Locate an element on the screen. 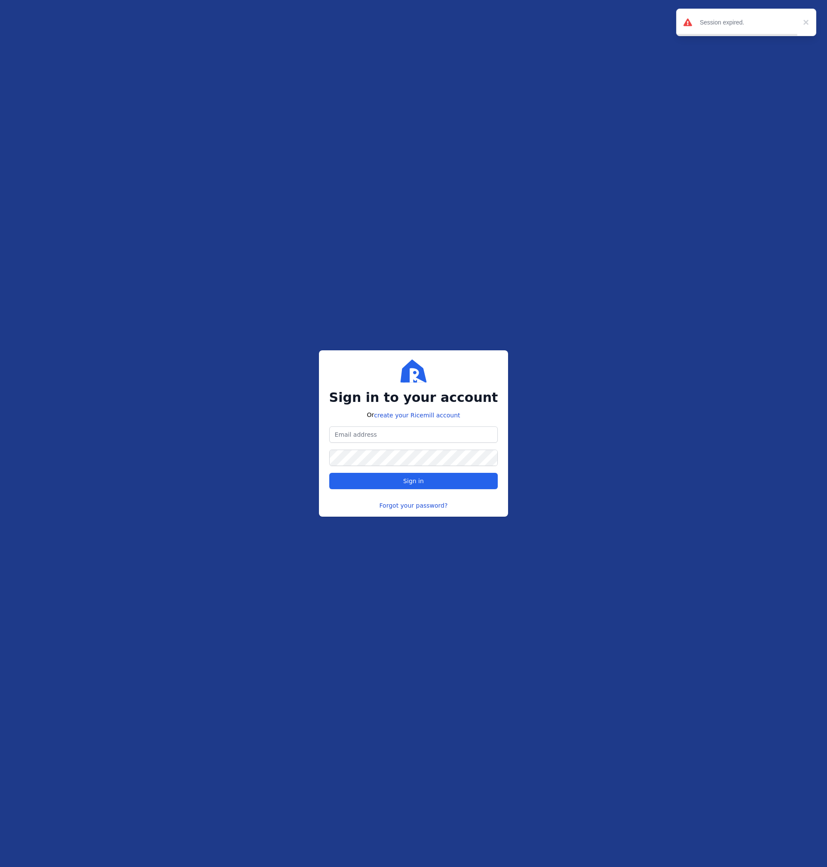  p: Or is located at coordinates (413, 415).